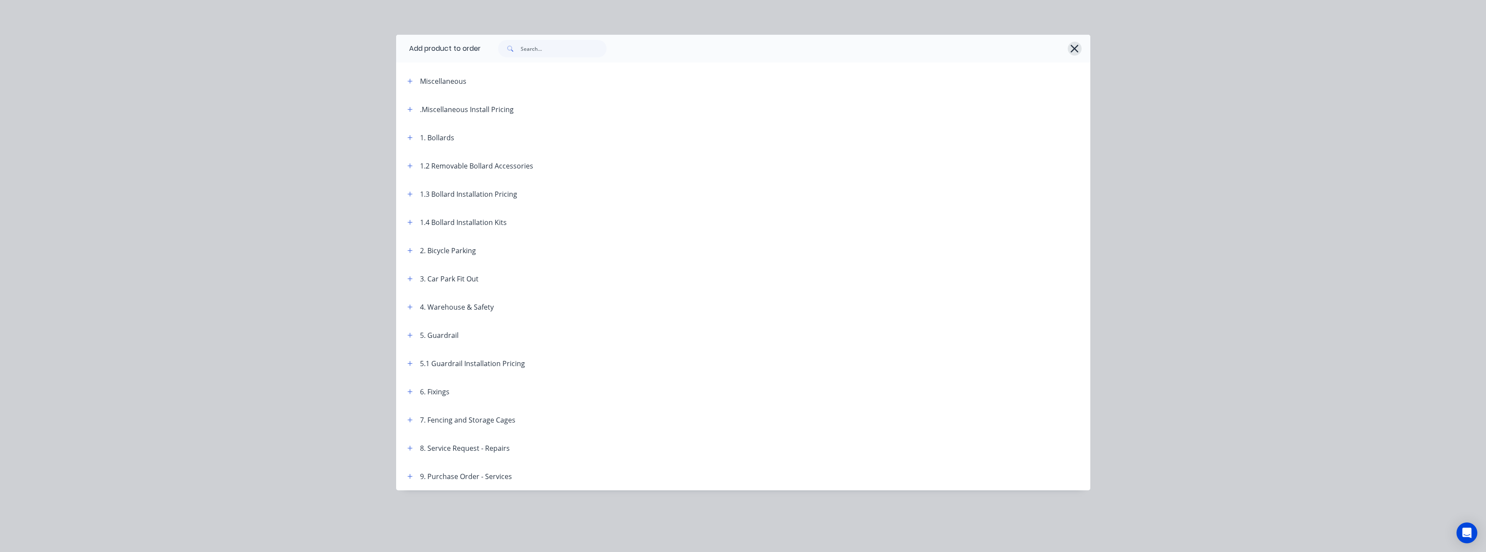 This screenshot has height=552, width=1486. I want to click on div: 5.1 Guardrail Installation Pricing, so click(473, 363).